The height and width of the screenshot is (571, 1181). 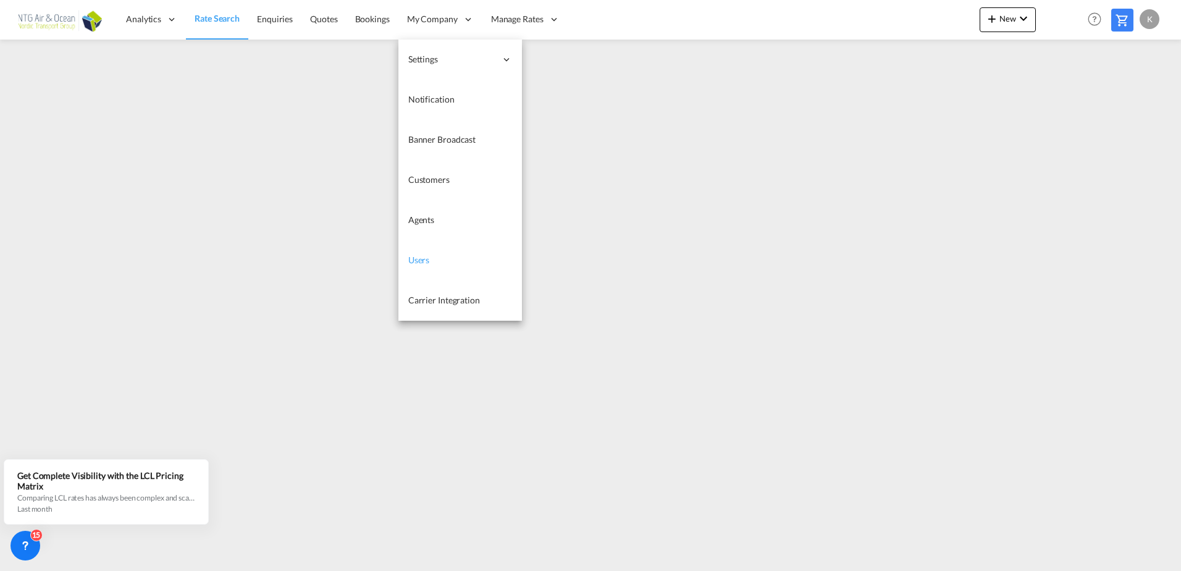 I want to click on span: Settings, so click(x=452, y=59).